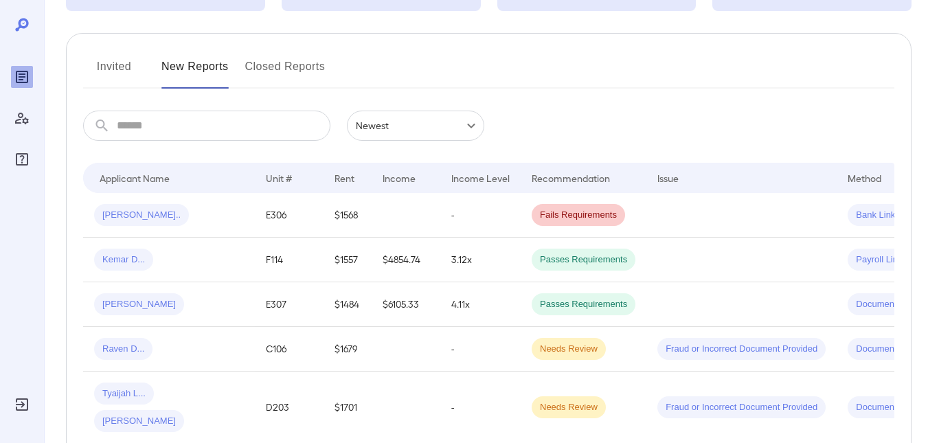 This screenshot has width=928, height=443. Describe the element at coordinates (195, 72) in the screenshot. I see `button: New Reports` at that location.